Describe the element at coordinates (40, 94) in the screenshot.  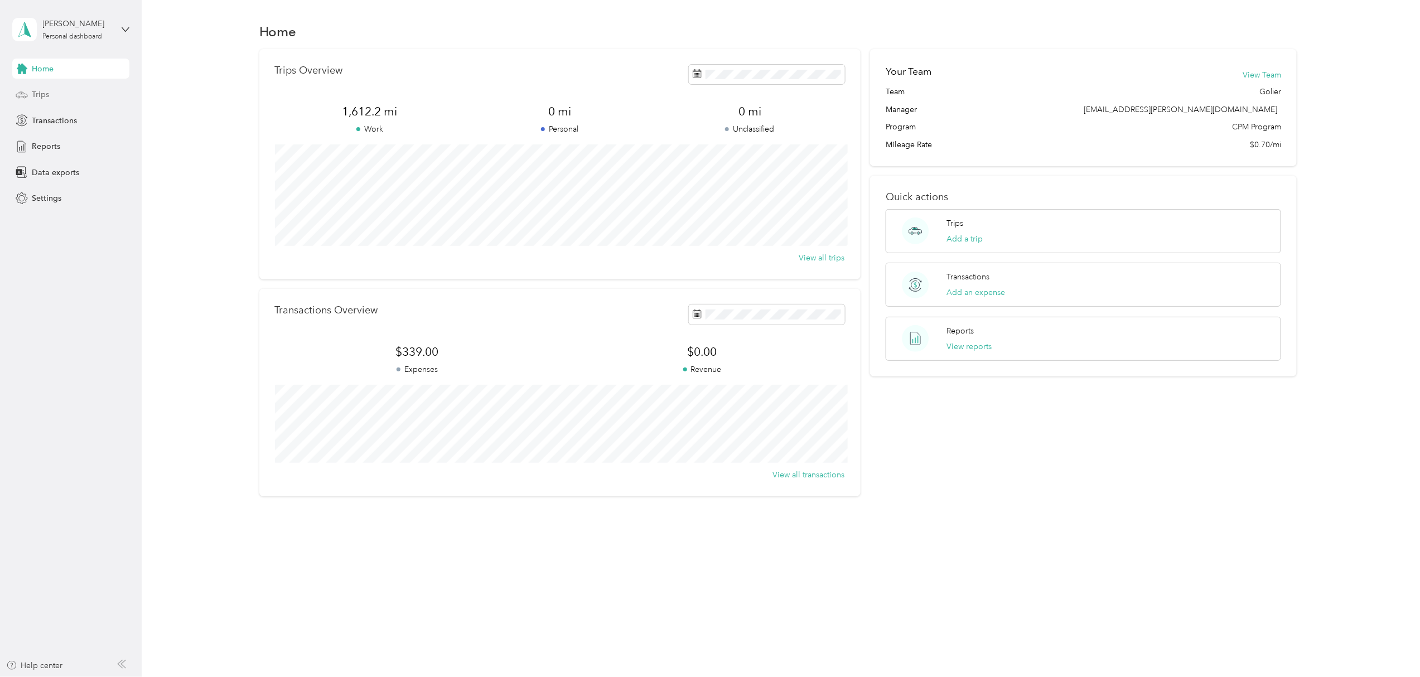
I see `span: Trips` at that location.